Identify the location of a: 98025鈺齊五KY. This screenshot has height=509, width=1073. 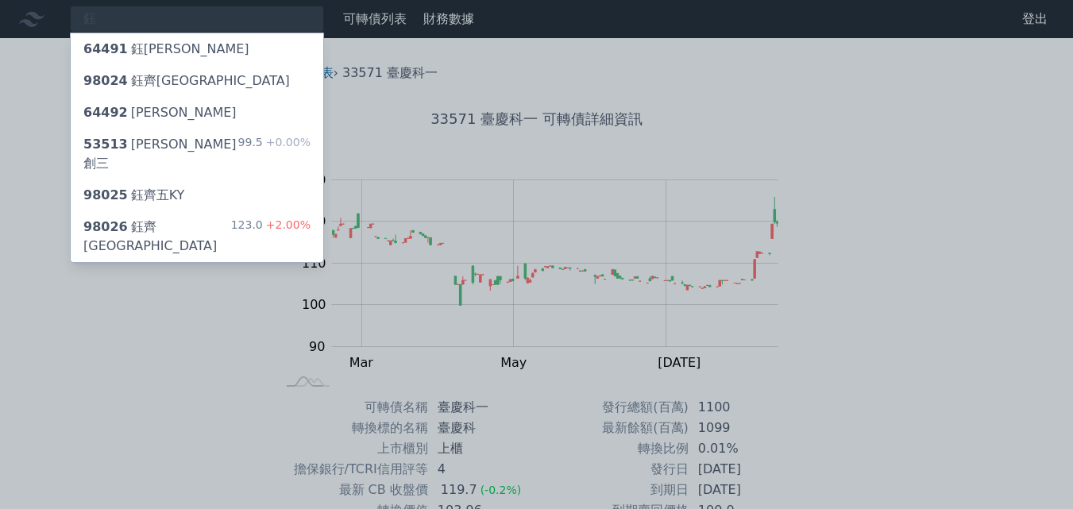
(197, 195).